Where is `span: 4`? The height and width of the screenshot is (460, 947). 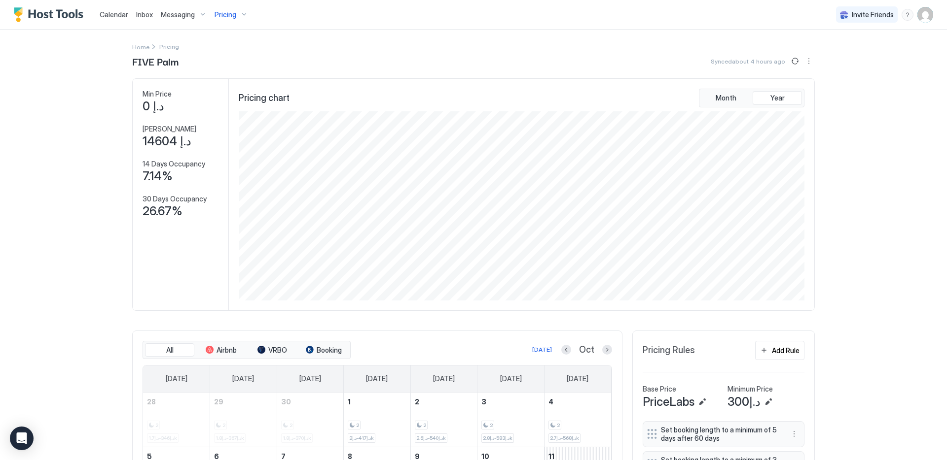 span: 4 is located at coordinates (551, 402).